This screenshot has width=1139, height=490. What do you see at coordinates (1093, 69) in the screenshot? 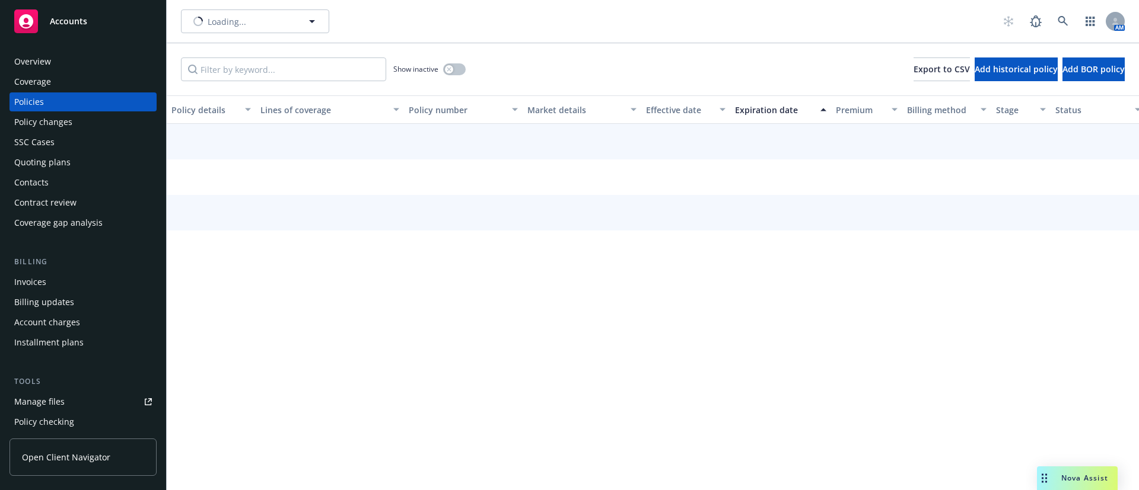
I see `button: Add BOR policy` at bounding box center [1093, 69].